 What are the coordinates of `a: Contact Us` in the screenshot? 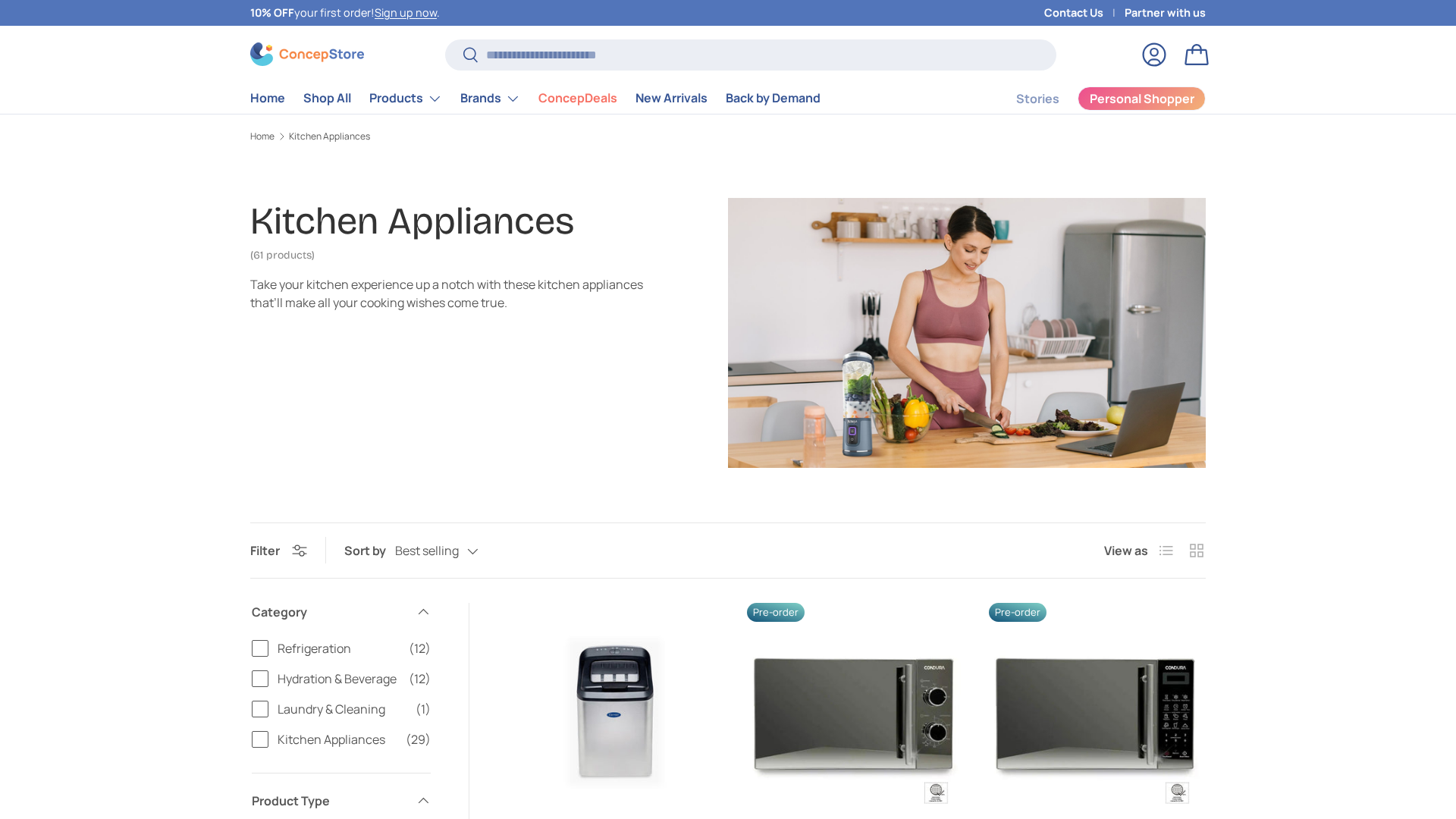 It's located at (1085, 13).